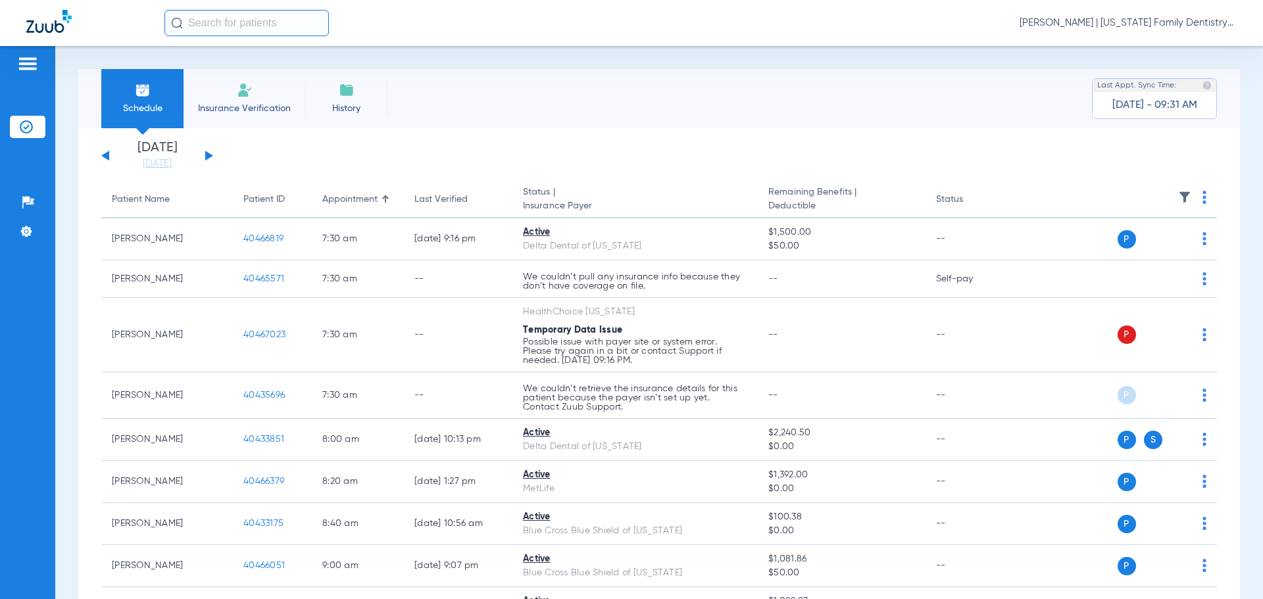  What do you see at coordinates (842, 559) in the screenshot?
I see `span: $1,081.86` at bounding box center [842, 559].